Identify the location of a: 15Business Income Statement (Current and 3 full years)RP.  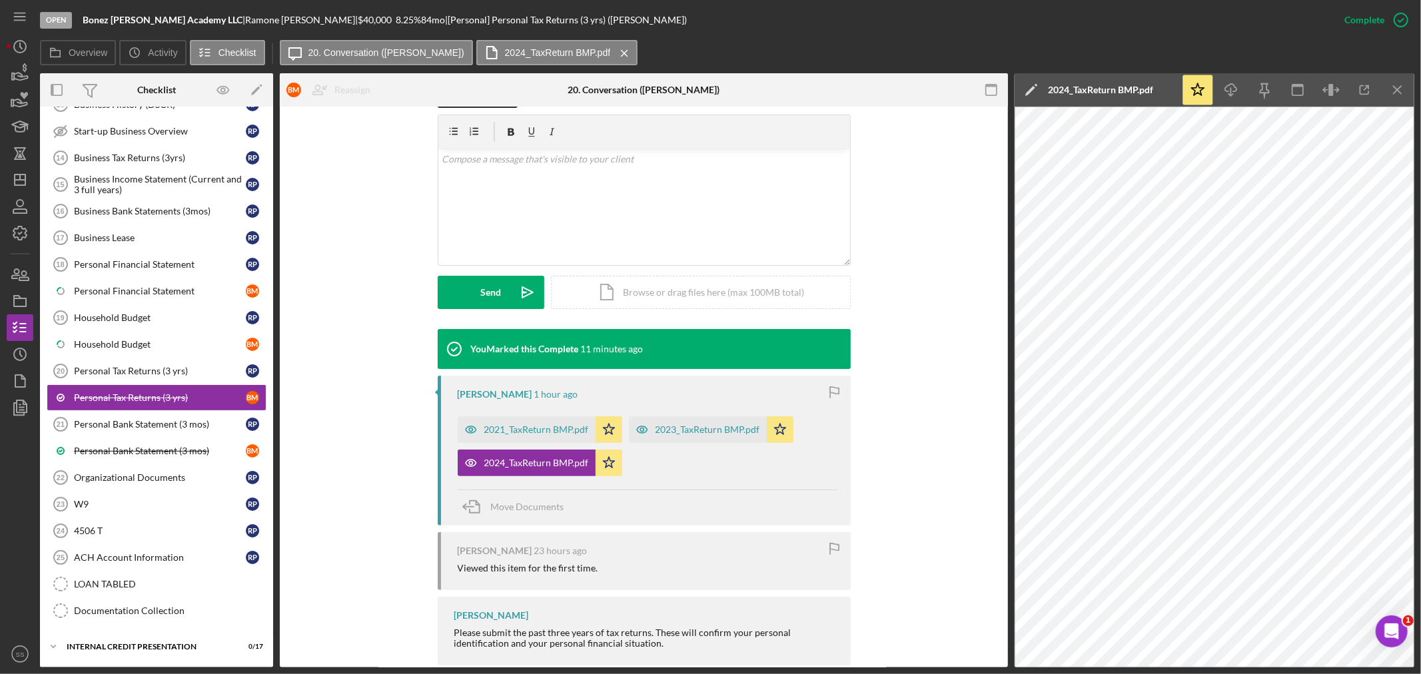
(157, 184).